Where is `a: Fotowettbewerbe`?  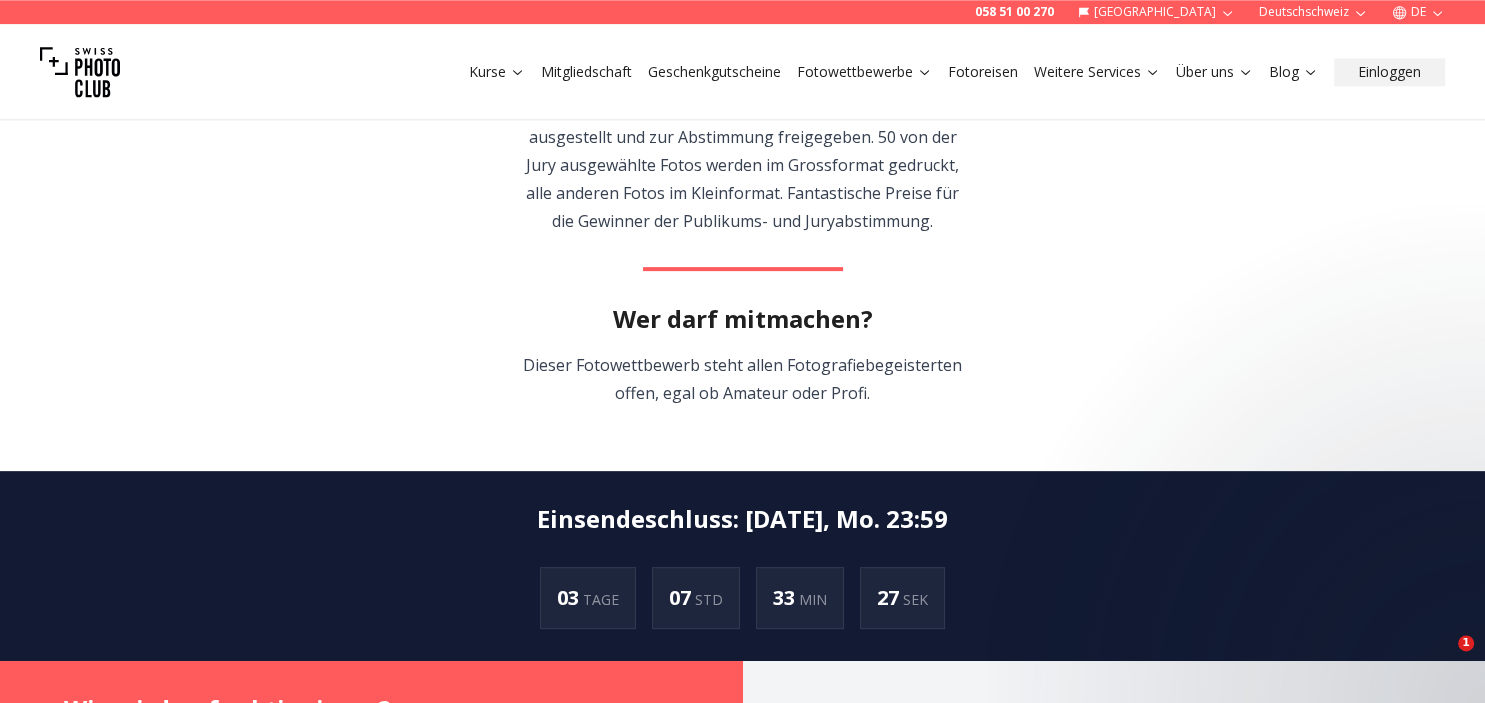 a: Fotowettbewerbe is located at coordinates (864, 72).